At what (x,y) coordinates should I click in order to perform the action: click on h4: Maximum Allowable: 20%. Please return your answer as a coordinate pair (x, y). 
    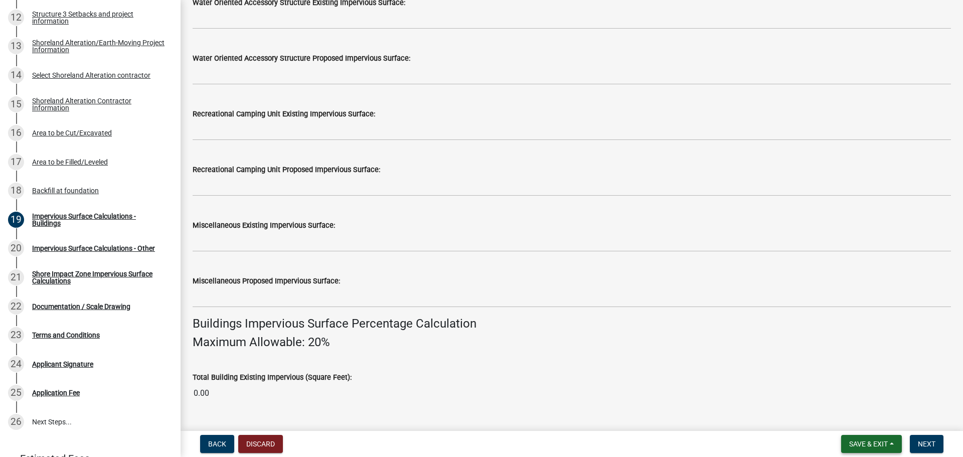
    Looking at the image, I should click on (572, 342).